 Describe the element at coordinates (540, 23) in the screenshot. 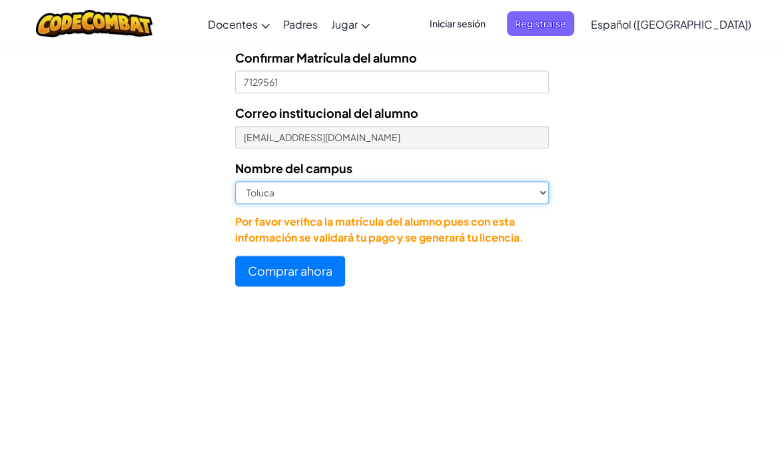

I see `button: Registrarse` at that location.